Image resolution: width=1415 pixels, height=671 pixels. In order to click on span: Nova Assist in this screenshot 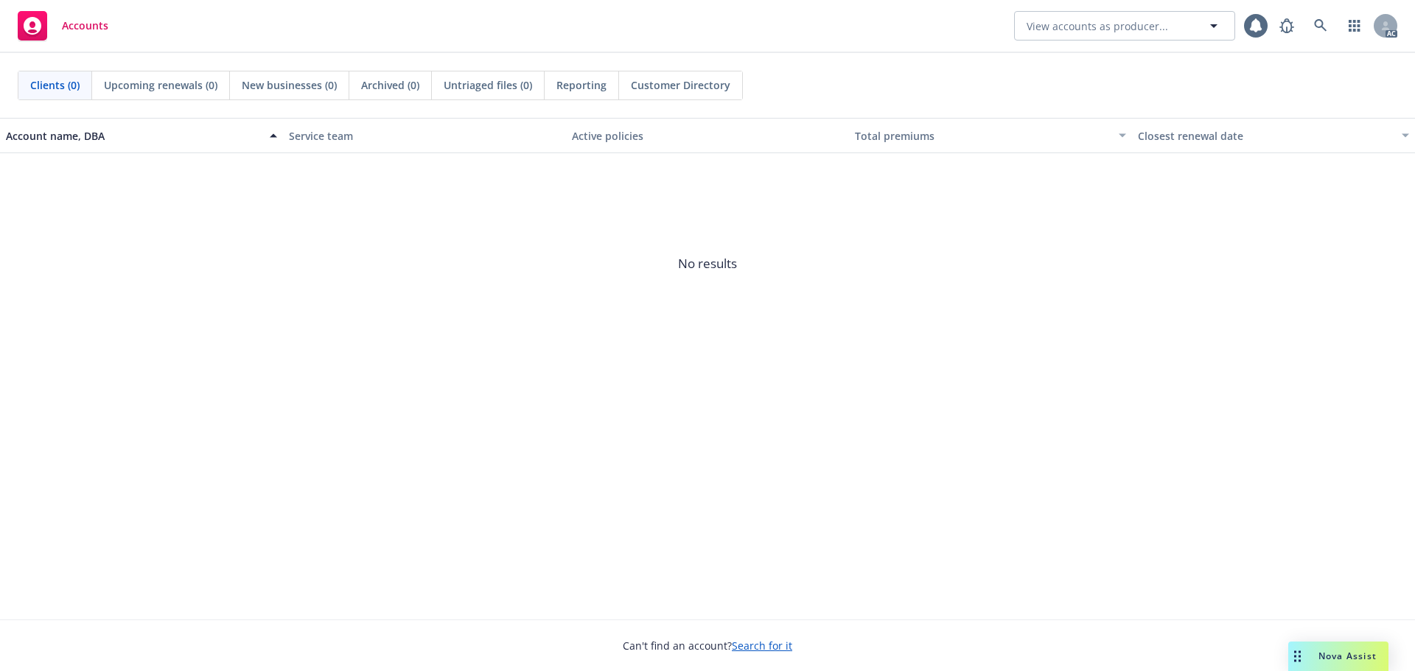, I will do `click(1347, 656)`.